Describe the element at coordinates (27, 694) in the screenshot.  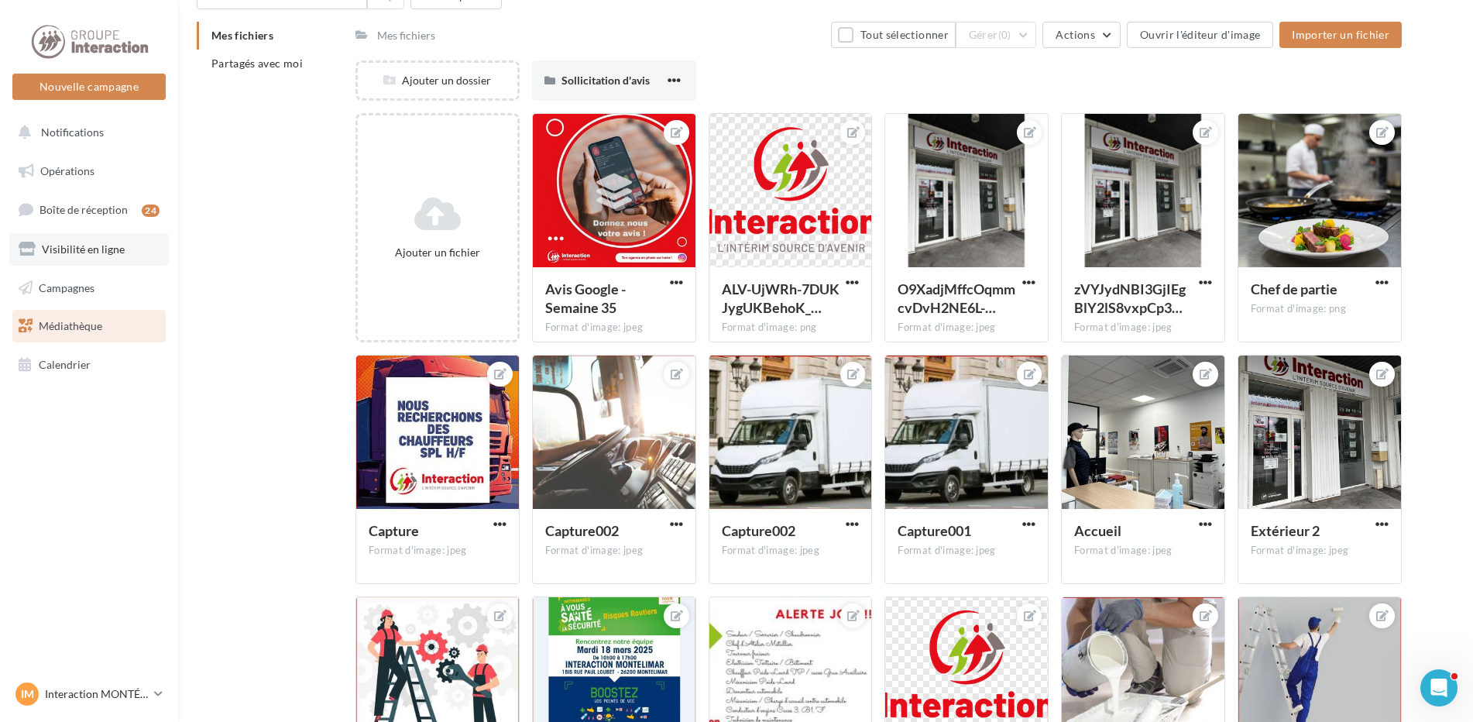
I see `span: IM` at that location.